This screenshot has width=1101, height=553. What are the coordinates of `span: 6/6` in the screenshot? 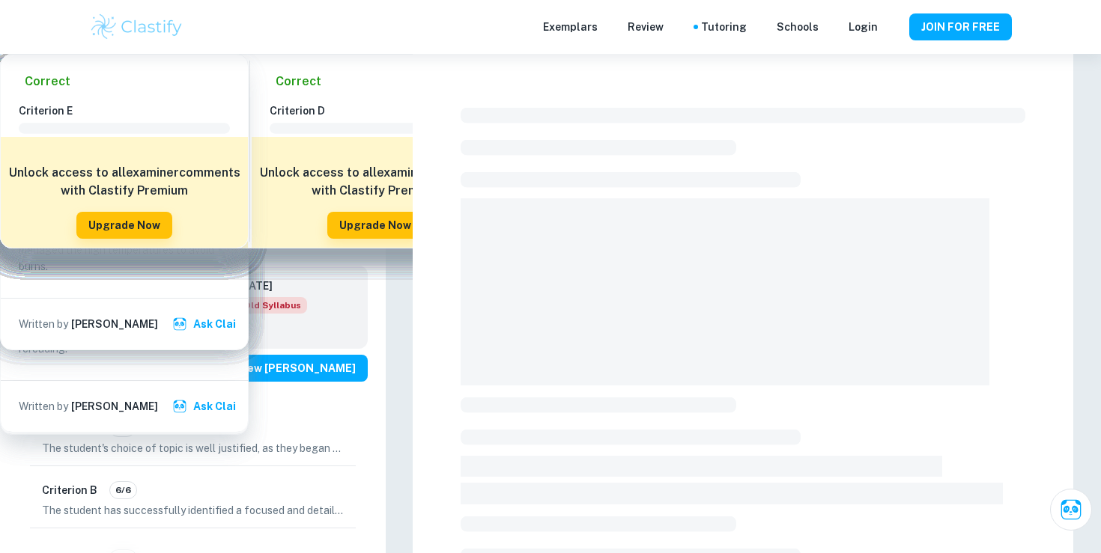 It's located at (123, 490).